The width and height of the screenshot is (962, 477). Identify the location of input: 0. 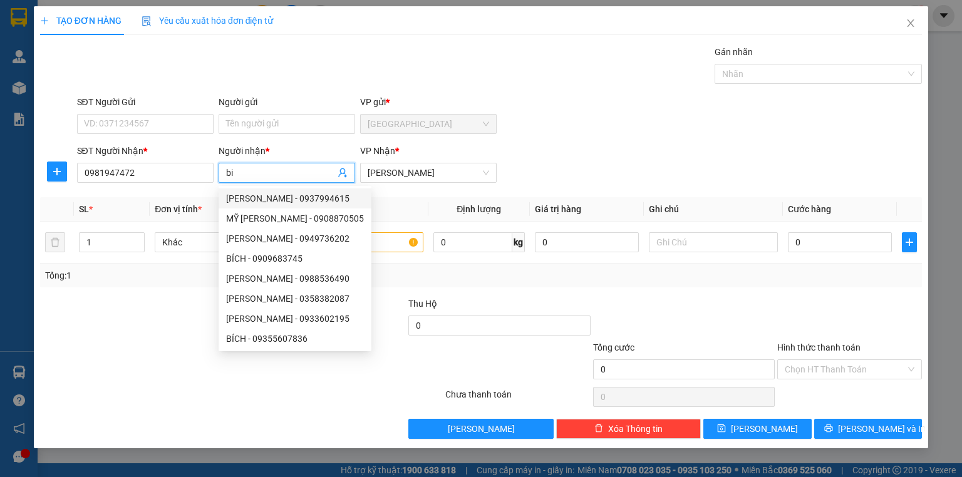
(587, 242).